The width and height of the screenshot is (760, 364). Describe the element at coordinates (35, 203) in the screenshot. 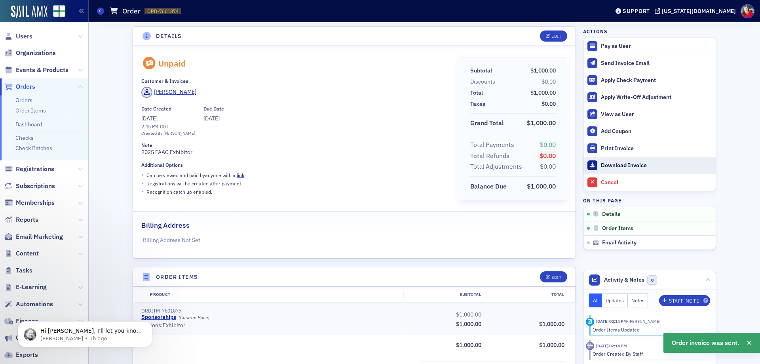

I see `span: Memberships` at that location.